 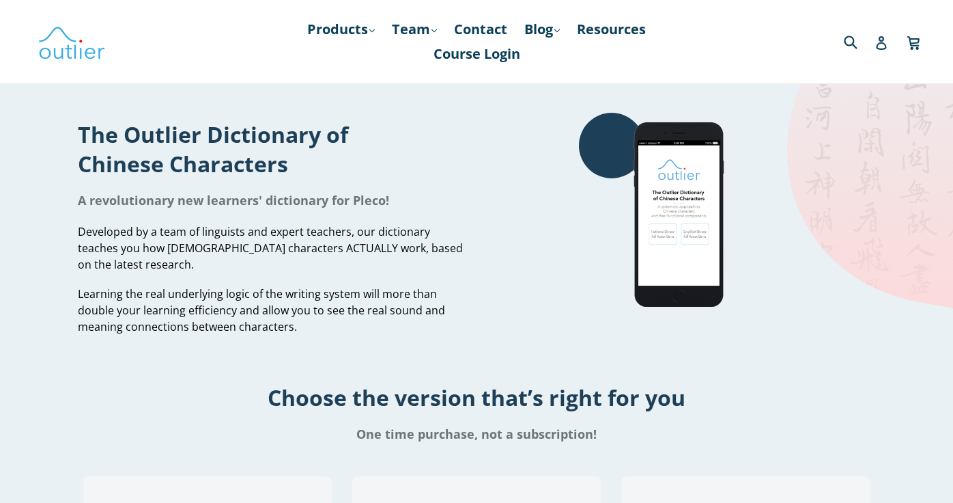 I want to click on h1: The Outlier Dictionary of Chinese Characters, so click(x=272, y=149).